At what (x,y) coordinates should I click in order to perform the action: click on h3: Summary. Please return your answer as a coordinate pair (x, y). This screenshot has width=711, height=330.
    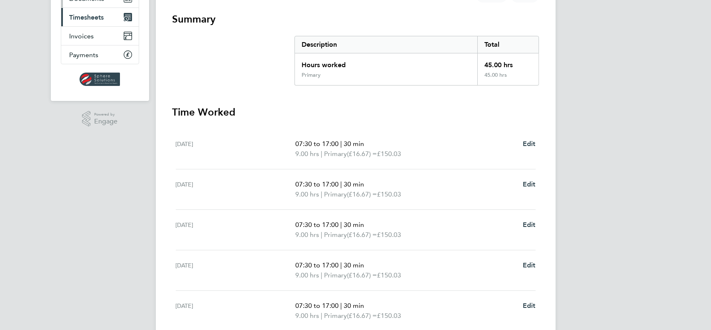
    Looking at the image, I should click on (356, 19).